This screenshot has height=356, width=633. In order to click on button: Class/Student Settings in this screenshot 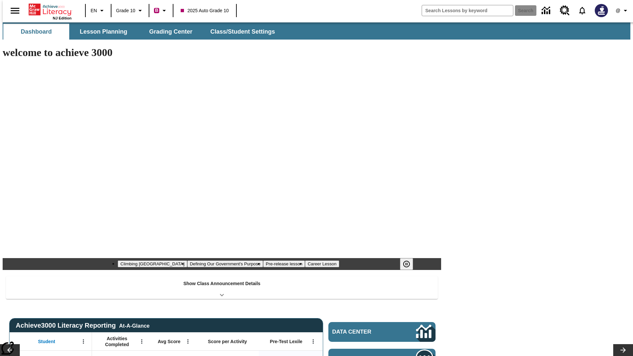, I will do `click(243, 32)`.